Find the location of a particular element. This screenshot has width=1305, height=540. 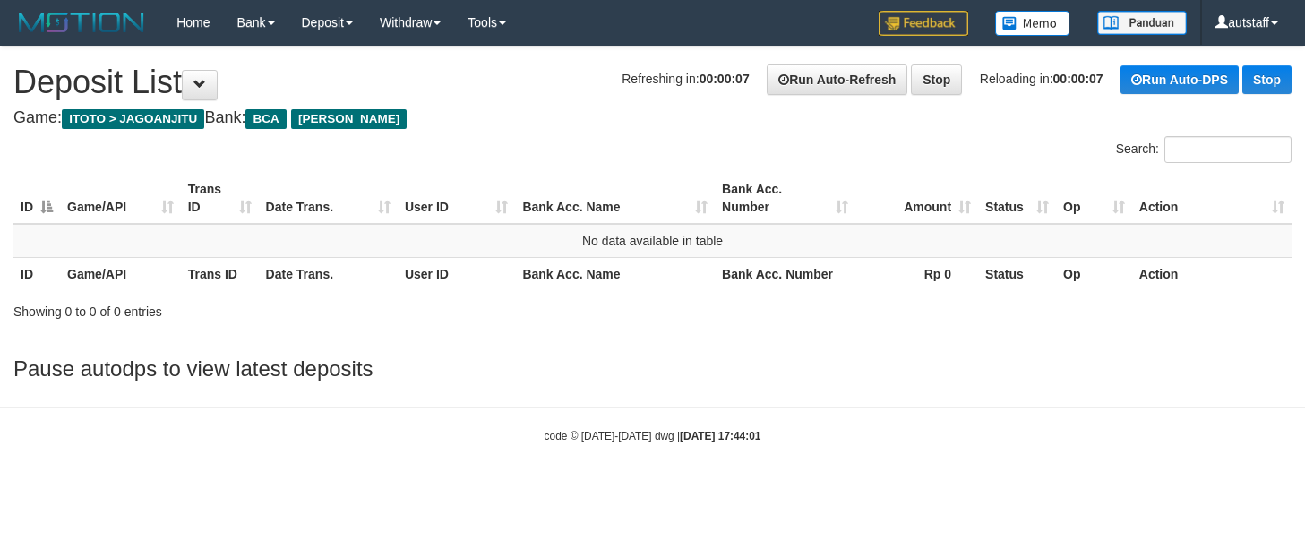

th: Trans ID: activate to sort column ascending is located at coordinates (219, 198).